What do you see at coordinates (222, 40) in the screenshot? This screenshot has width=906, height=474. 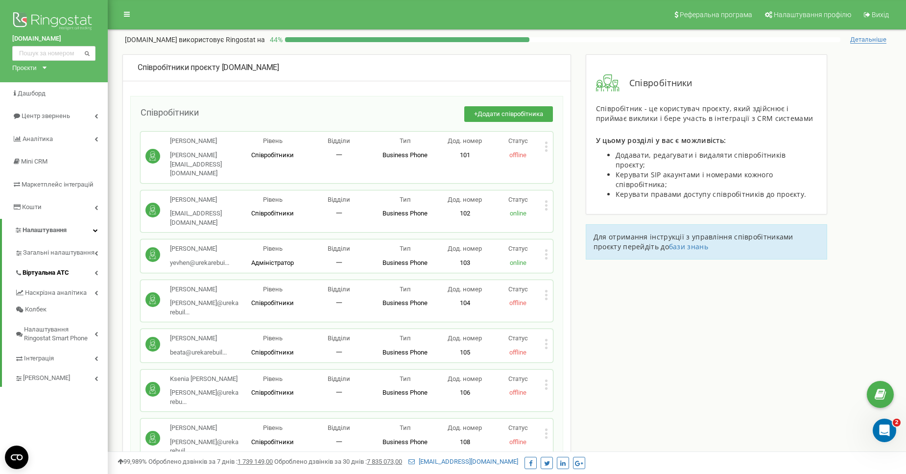 I see `span: використовує Ringostat на` at bounding box center [222, 40].